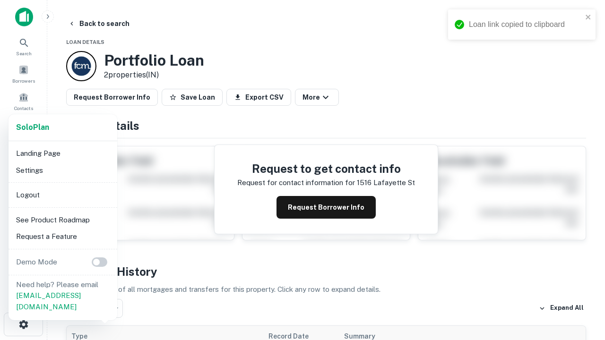 The height and width of the screenshot is (340, 605). What do you see at coordinates (63, 154) in the screenshot?
I see `li: Landing Page` at bounding box center [63, 154].